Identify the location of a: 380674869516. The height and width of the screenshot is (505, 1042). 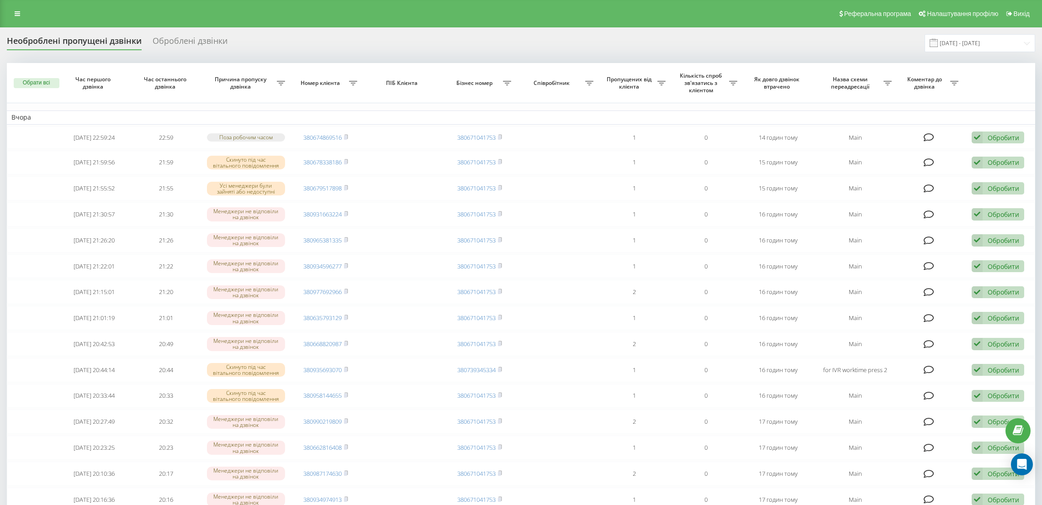
(323, 138).